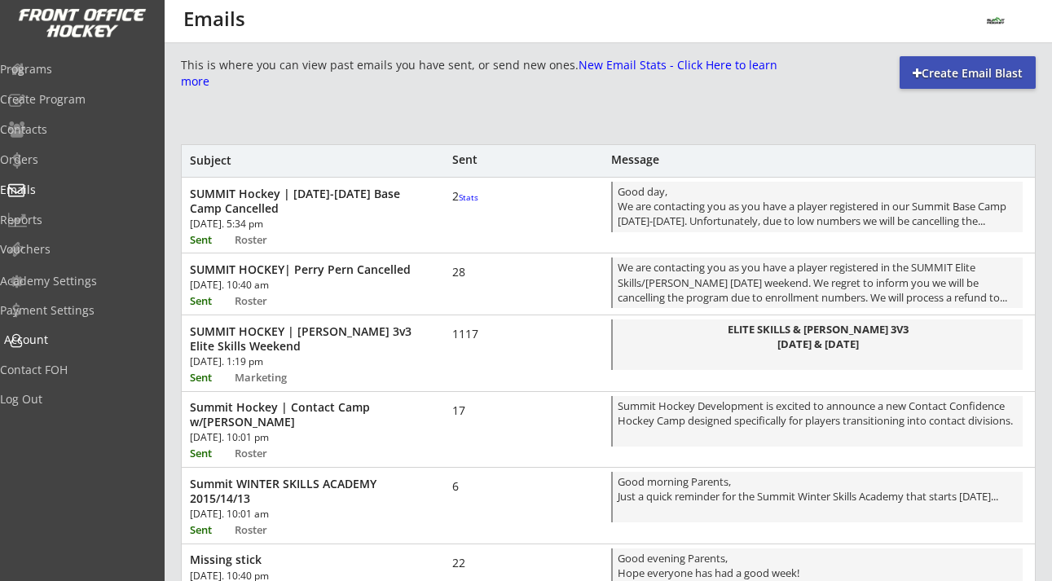 This screenshot has height=581, width=1052. What do you see at coordinates (818, 422) in the screenshot?
I see `div: Summit Hockey Development is excited to announce a new Contact Confidence Hockey Camp designed sp...` at bounding box center [818, 422].